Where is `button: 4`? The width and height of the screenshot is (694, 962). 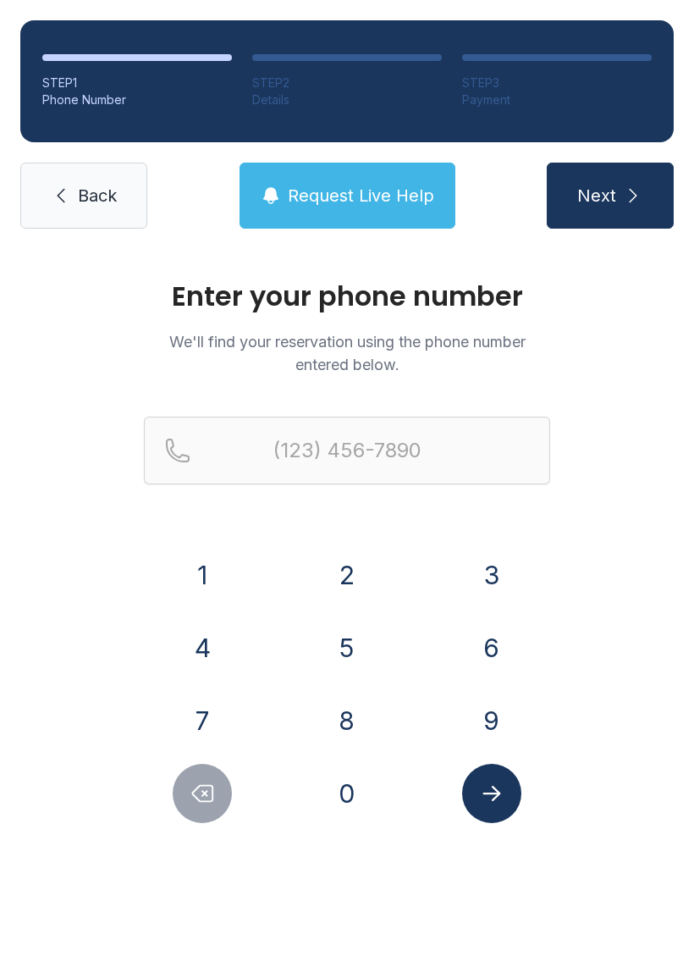 button: 4 is located at coordinates (202, 648).